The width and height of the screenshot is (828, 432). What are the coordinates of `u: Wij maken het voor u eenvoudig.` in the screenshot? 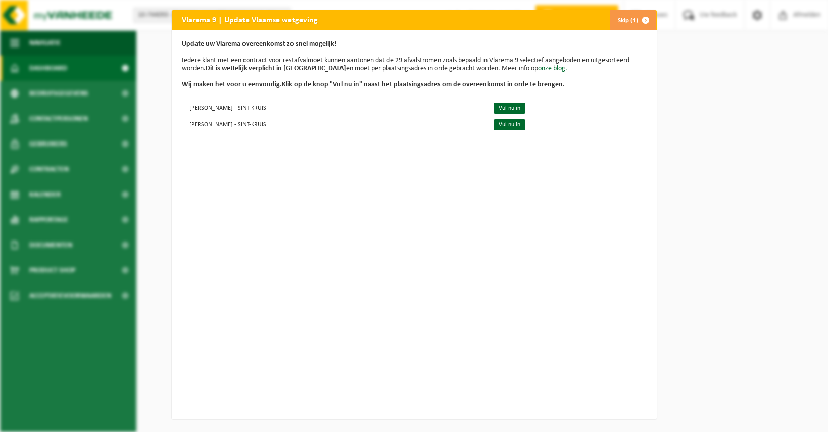 It's located at (232, 84).